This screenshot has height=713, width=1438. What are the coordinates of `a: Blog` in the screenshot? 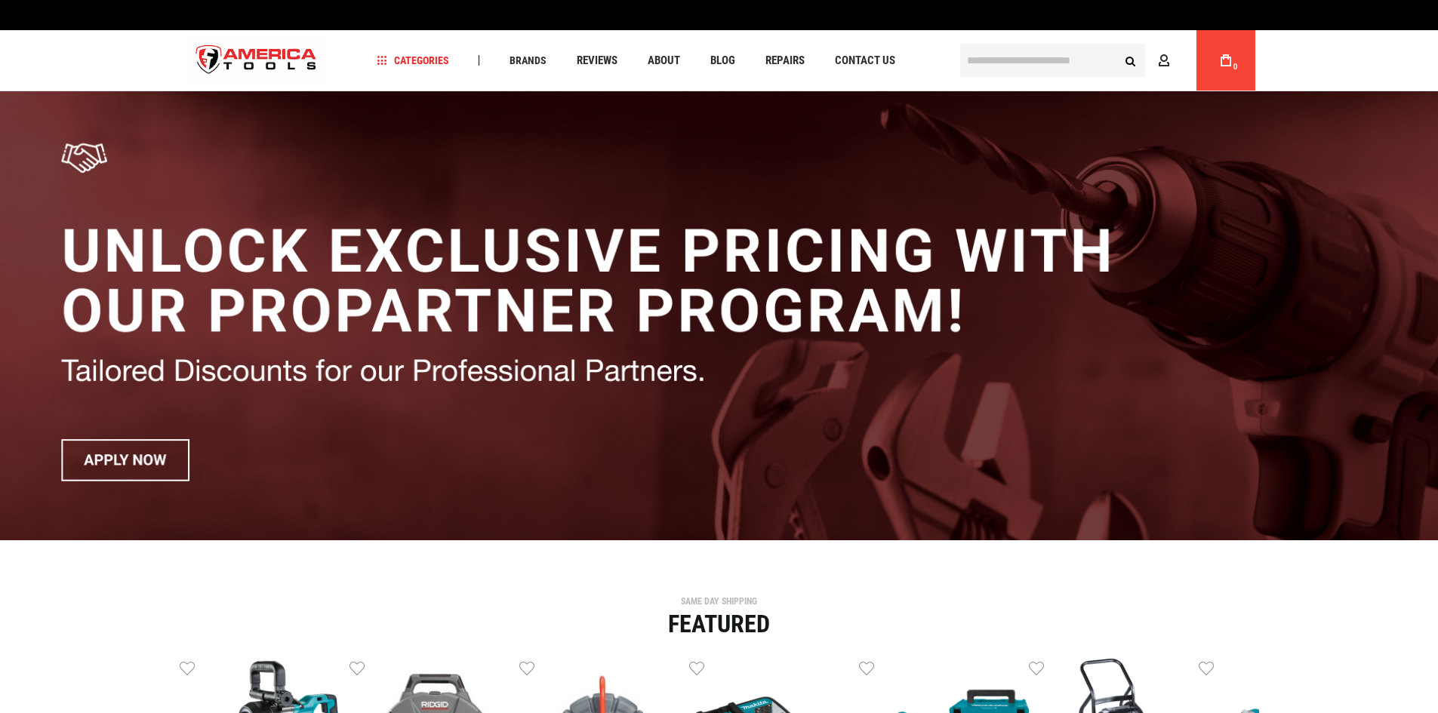 It's located at (723, 60).